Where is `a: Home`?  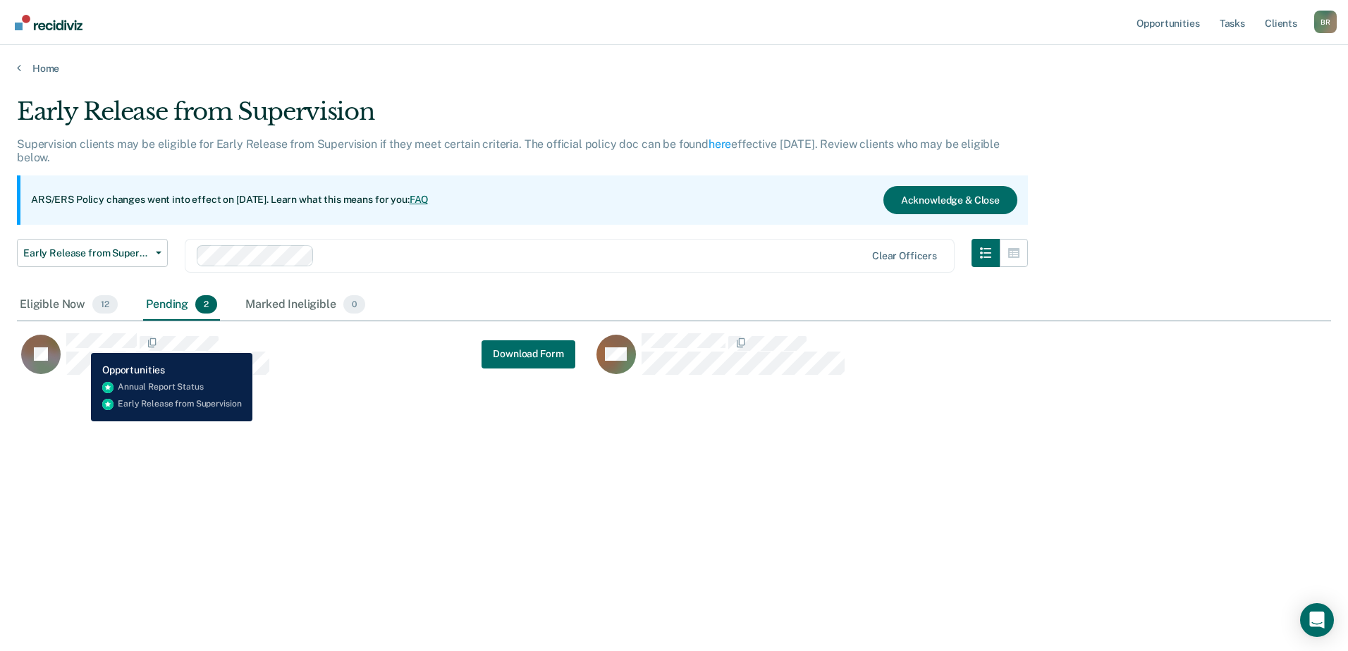
a: Home is located at coordinates (674, 68).